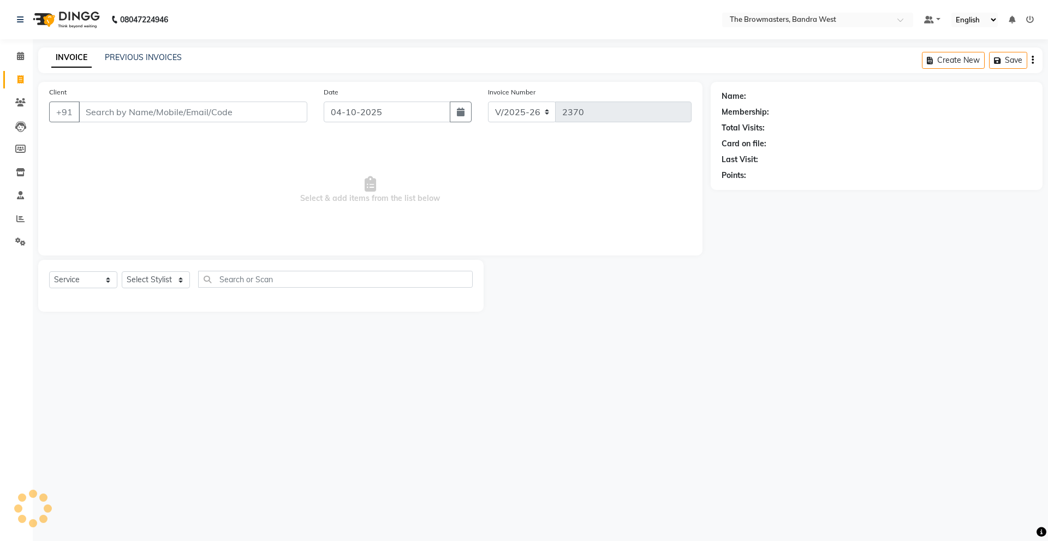 This screenshot has width=1048, height=541. What do you see at coordinates (734, 175) in the screenshot?
I see `div: Points:` at bounding box center [734, 175].